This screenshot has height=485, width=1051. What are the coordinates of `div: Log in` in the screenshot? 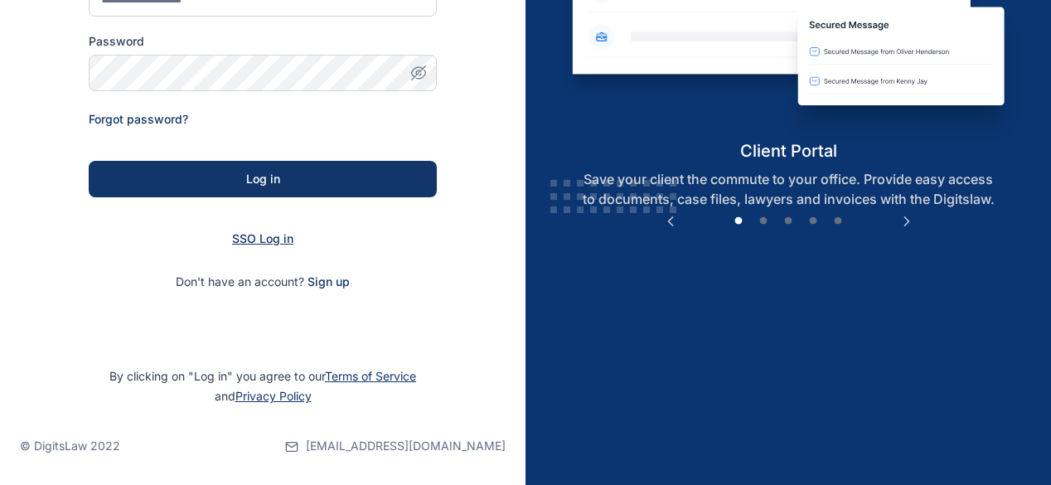 It's located at (263, 179).